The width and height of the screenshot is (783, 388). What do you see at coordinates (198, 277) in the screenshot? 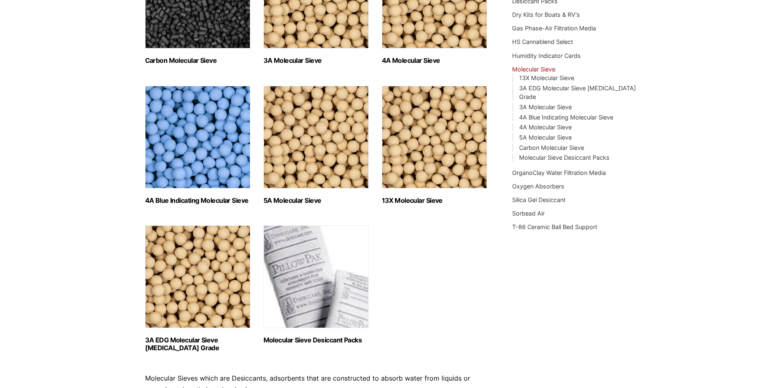
I see `img: 3A EDG Molecular Sieve Ethanol Grade` at bounding box center [198, 277].